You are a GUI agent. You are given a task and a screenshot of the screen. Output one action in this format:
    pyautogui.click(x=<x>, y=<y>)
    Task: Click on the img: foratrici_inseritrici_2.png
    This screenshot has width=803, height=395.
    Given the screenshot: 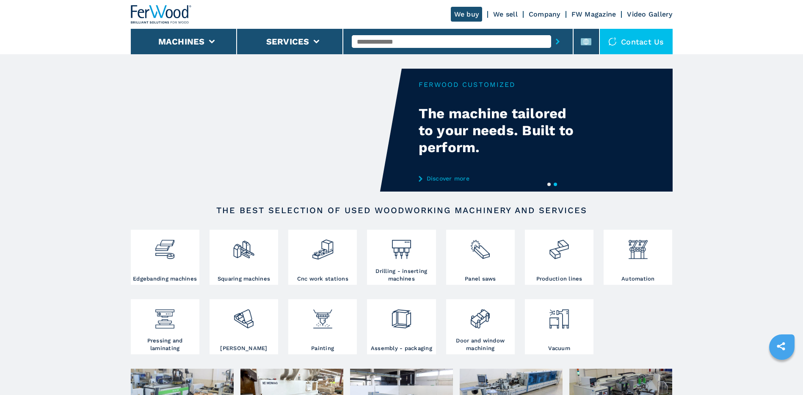 What is the action you would take?
    pyautogui.click(x=401, y=246)
    